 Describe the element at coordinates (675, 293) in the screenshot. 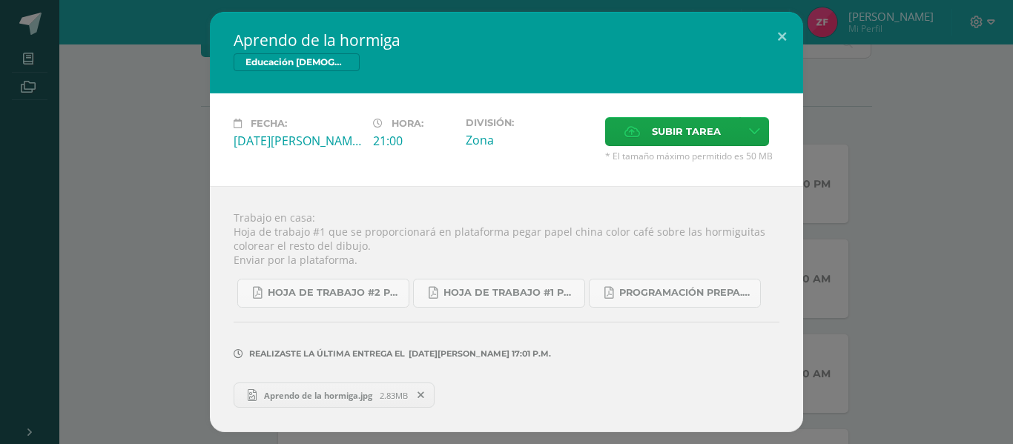

I see `a: Programación Prepa.A 4ta. Unidad 2025.pdf` at that location.